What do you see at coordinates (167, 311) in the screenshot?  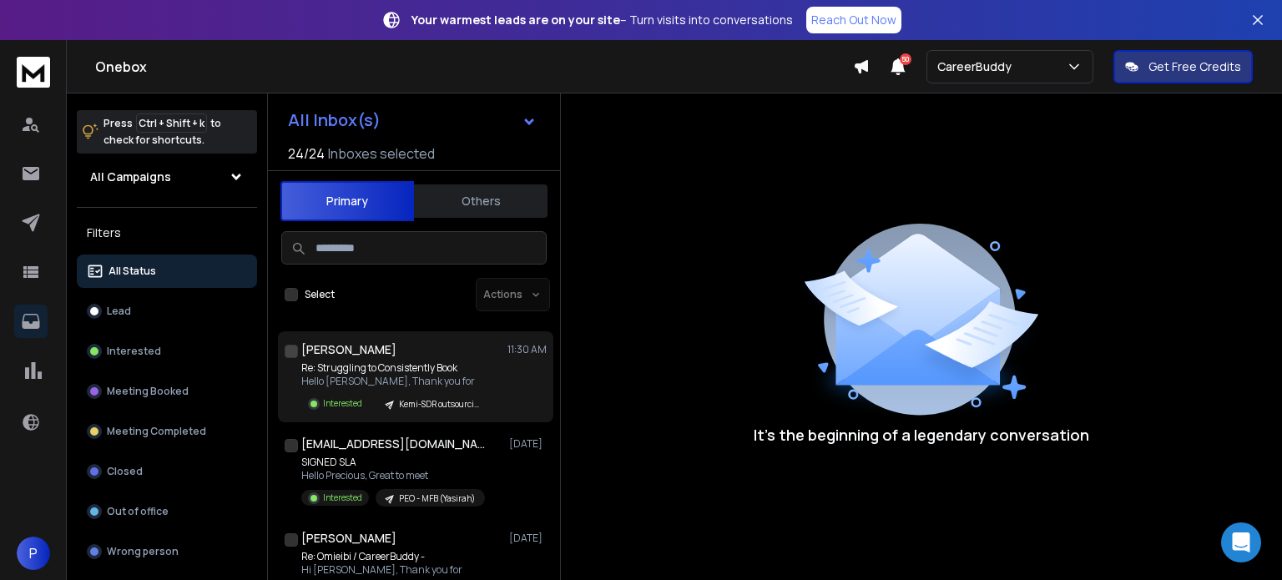 I see `button: Lead` at bounding box center [167, 311].